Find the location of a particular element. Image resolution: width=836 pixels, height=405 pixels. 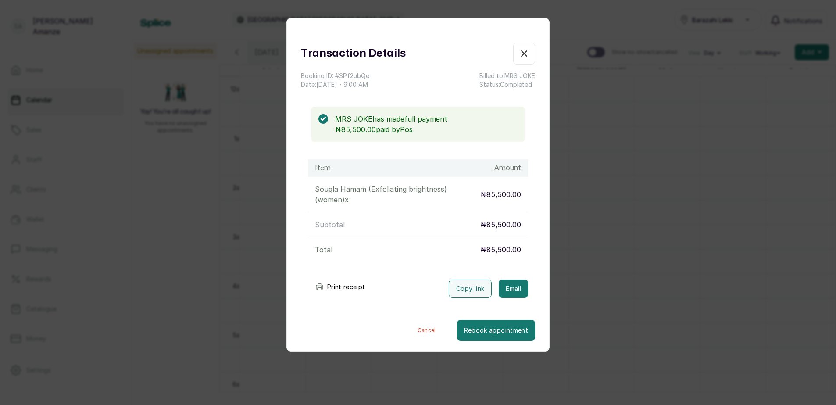

p: Status: Completed is located at coordinates (507, 85).